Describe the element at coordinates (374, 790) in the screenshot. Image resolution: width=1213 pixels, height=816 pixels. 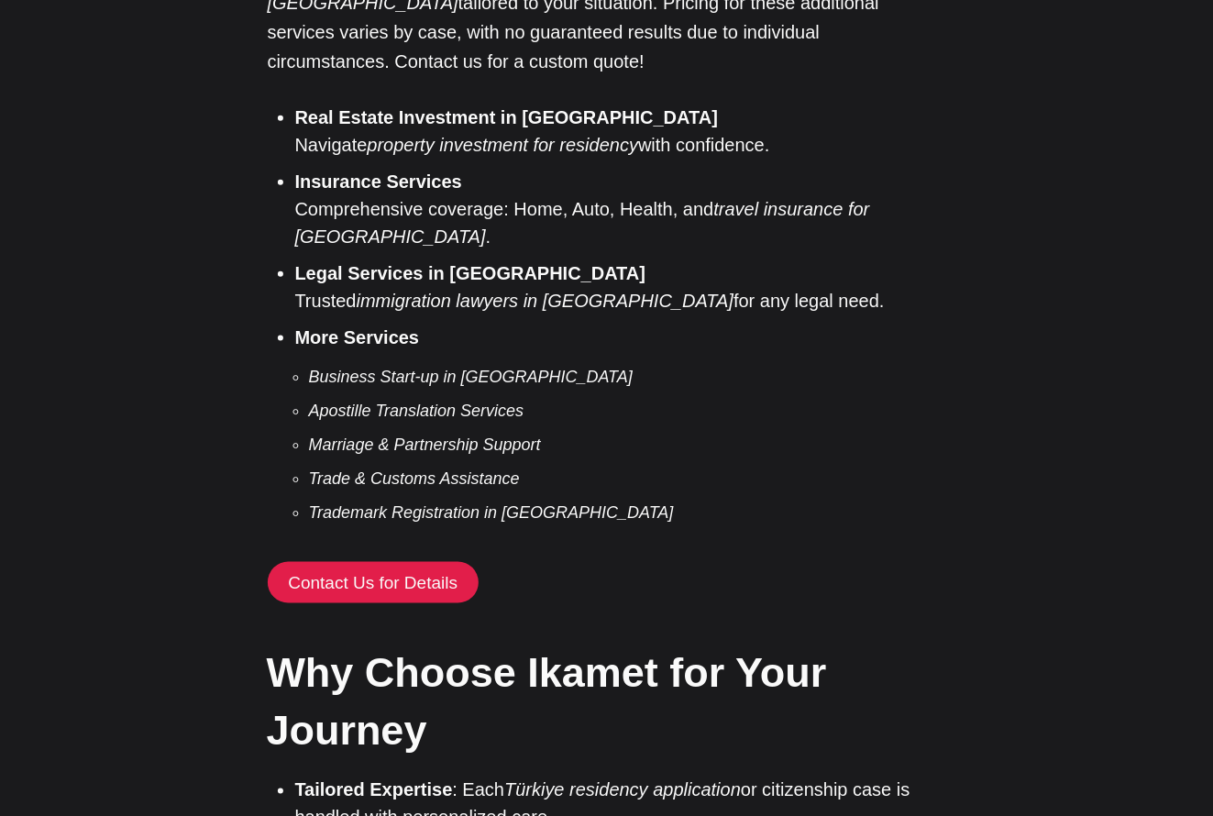
I see `strong: Tailored Expertise` at that location.